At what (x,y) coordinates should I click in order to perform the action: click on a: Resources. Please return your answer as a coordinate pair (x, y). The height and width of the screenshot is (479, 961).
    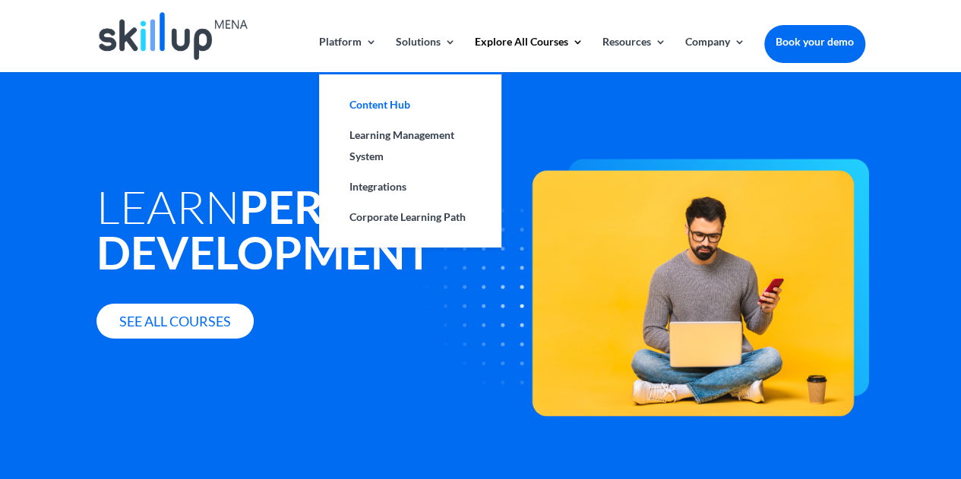
    Looking at the image, I should click on (634, 54).